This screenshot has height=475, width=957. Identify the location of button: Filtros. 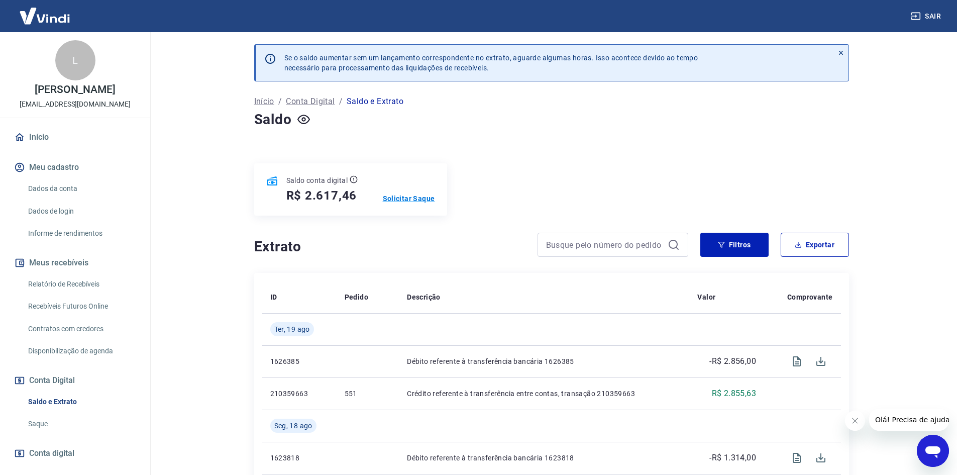
(734, 245).